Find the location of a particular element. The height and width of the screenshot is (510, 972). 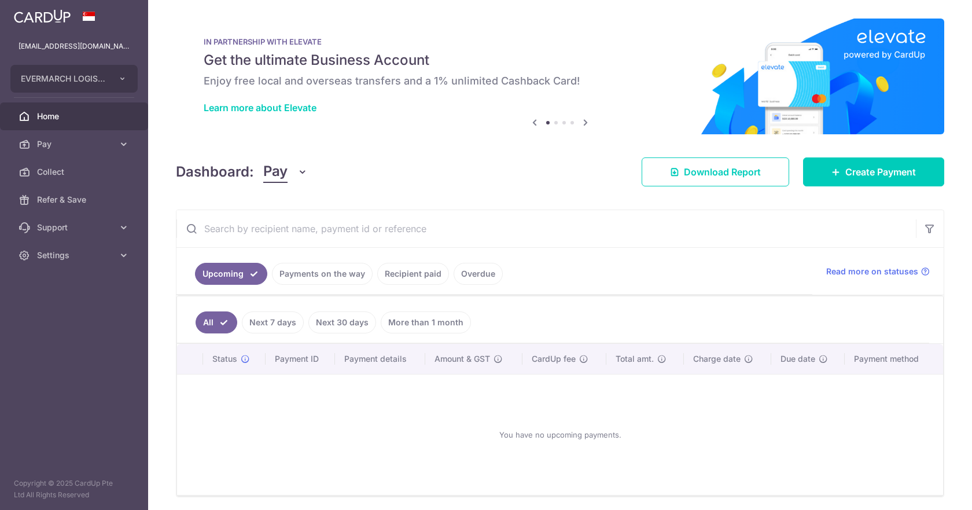

a: Learn more about Elevate is located at coordinates (260, 108).